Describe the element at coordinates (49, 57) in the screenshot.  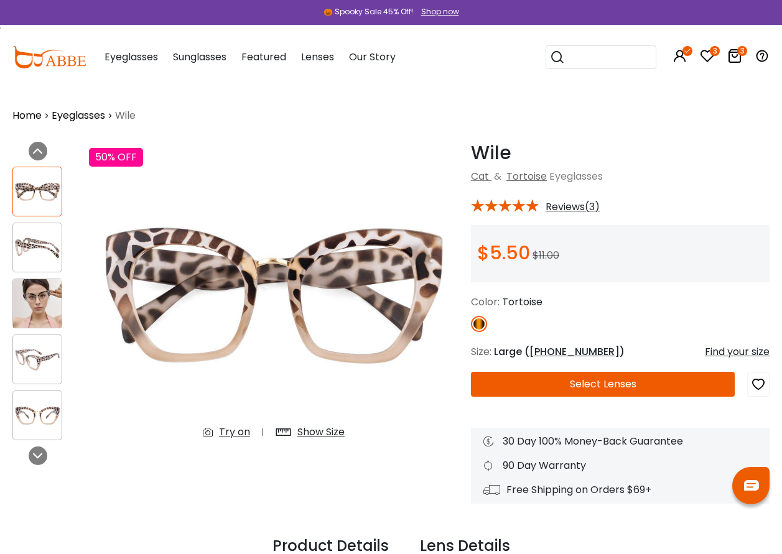
I see `img: abbeglasses.com` at that location.